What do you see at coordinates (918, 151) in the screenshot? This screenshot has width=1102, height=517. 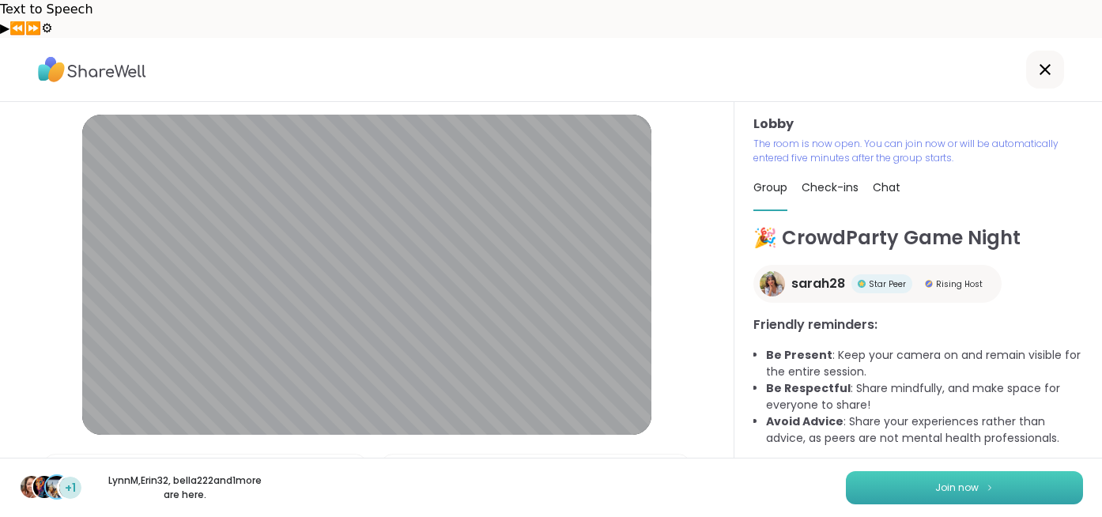 I see `p: The room is now open. You can join now or will be automatically entered five minutes after the gr...` at bounding box center [918, 151].